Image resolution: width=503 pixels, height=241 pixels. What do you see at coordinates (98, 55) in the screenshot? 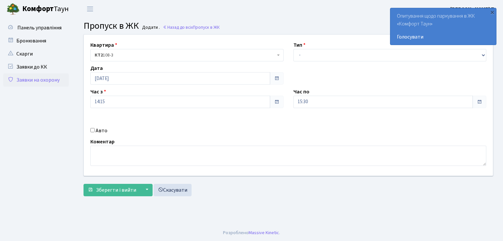
I see `b: КТ2` at bounding box center [98, 55].